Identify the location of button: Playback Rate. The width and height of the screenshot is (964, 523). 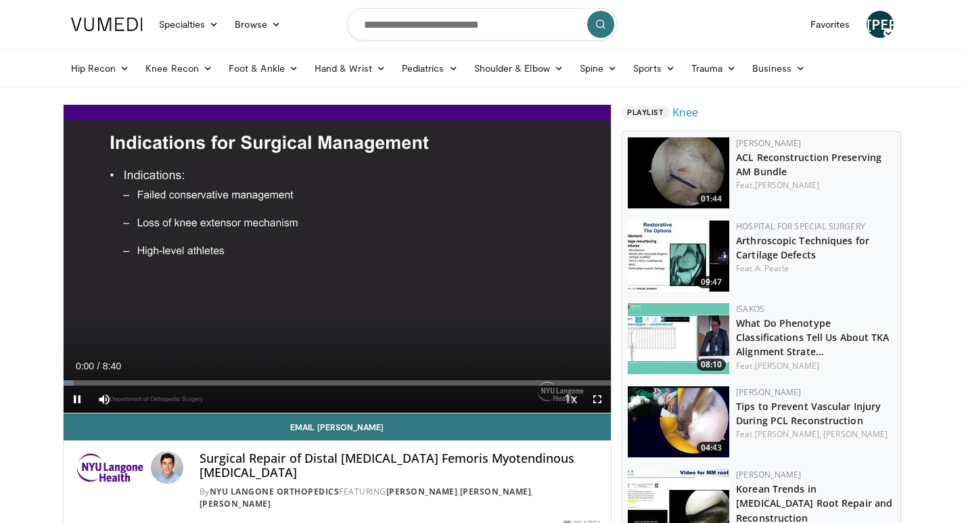
(570, 399).